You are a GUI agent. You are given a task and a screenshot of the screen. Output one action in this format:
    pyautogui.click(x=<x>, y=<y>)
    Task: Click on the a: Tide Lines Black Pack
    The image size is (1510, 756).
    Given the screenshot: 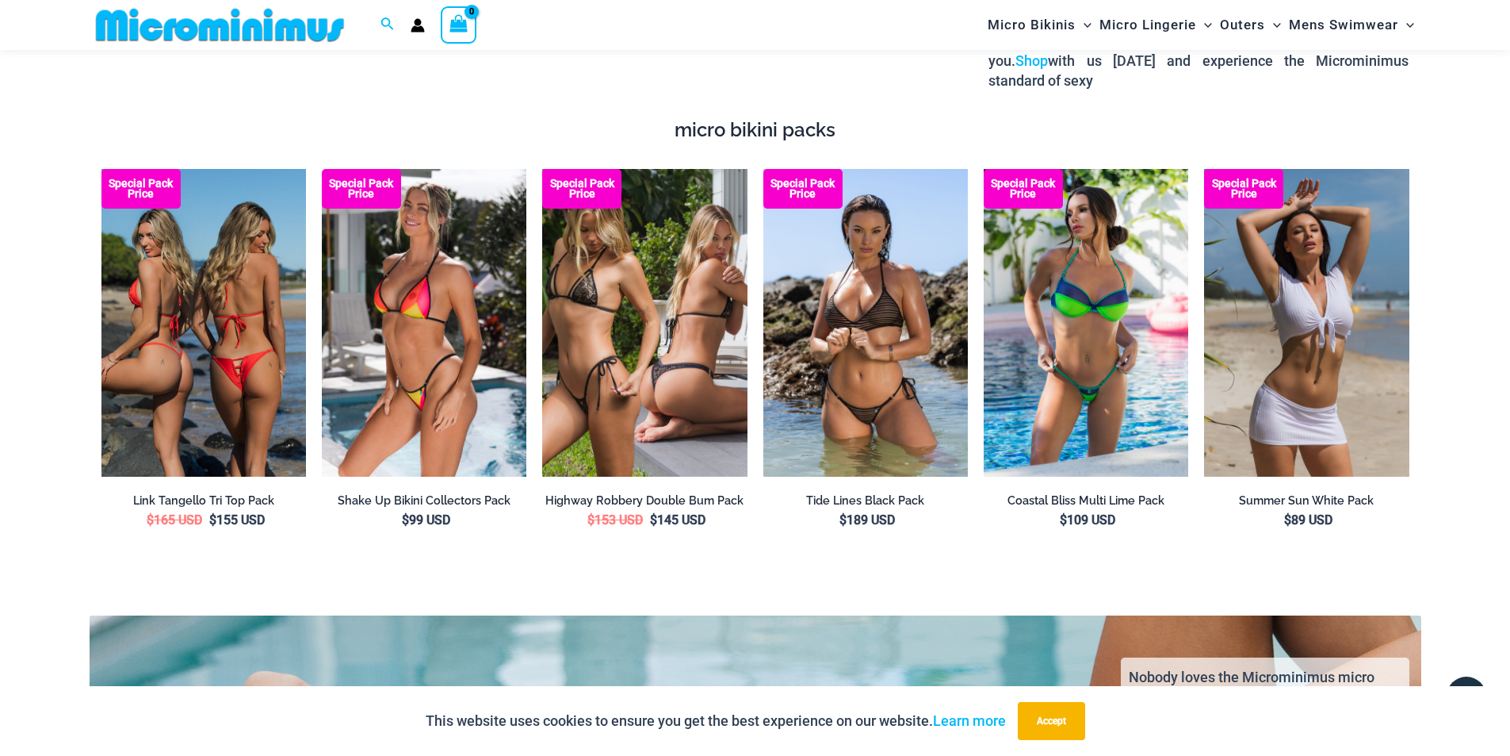 What is the action you would take?
    pyautogui.click(x=866, y=500)
    